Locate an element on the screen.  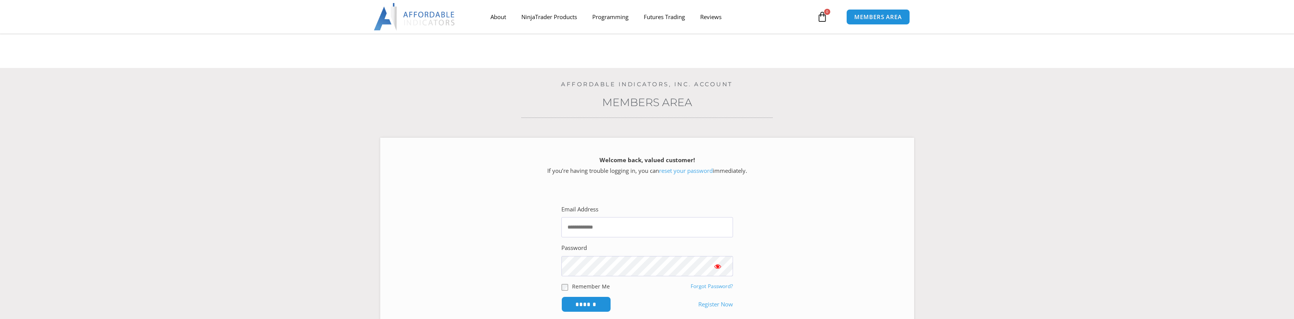
a: Members Area is located at coordinates (647, 102).